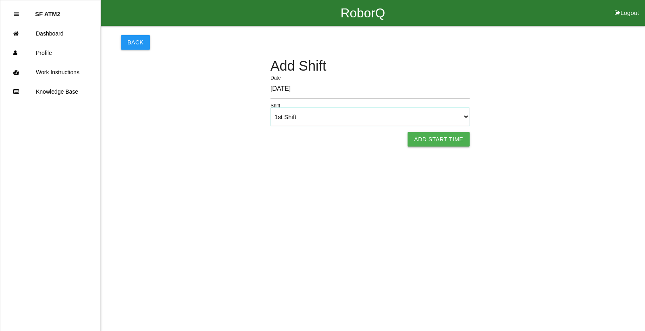  What do you see at coordinates (50, 72) in the screenshot?
I see `a: Work Instructions` at bounding box center [50, 72].